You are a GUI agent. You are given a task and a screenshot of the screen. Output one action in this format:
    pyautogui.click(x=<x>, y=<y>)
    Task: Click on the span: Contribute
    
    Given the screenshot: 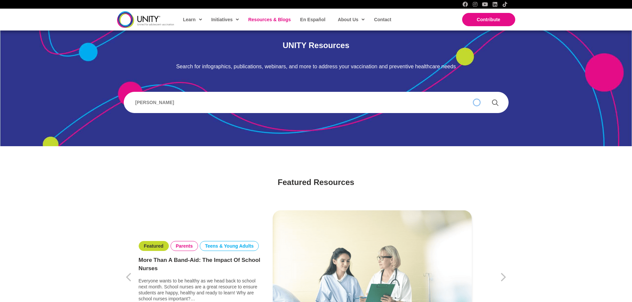 What is the action you would take?
    pyautogui.click(x=489, y=20)
    